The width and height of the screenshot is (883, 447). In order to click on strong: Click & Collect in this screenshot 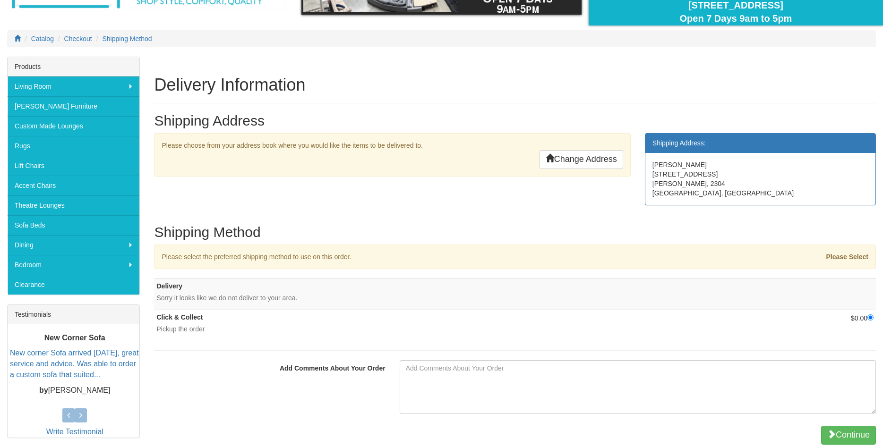, I will do `click(179, 317)`.